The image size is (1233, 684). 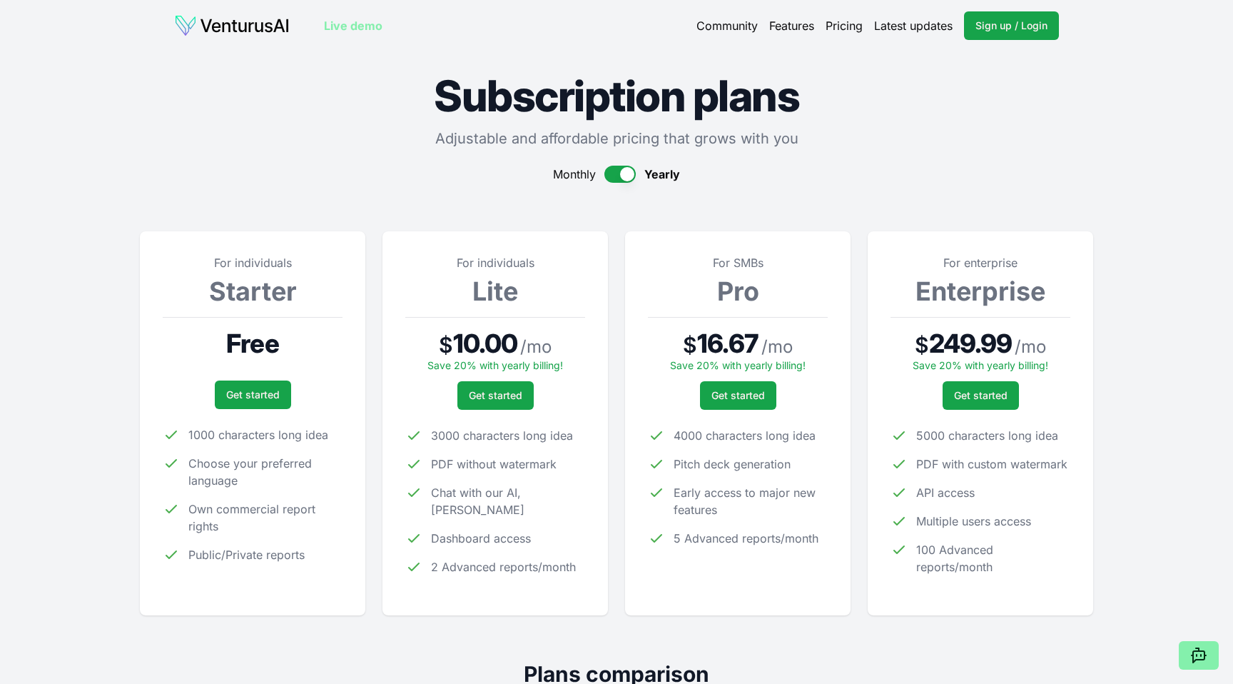 I want to click on span: Early access to major new features, so click(x=751, y=501).